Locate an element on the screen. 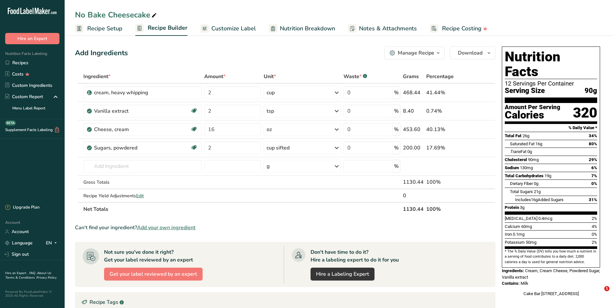 Image resolution: width=613 pixels, height=308 pixels. span: Ingredients: is located at coordinates (513, 271).